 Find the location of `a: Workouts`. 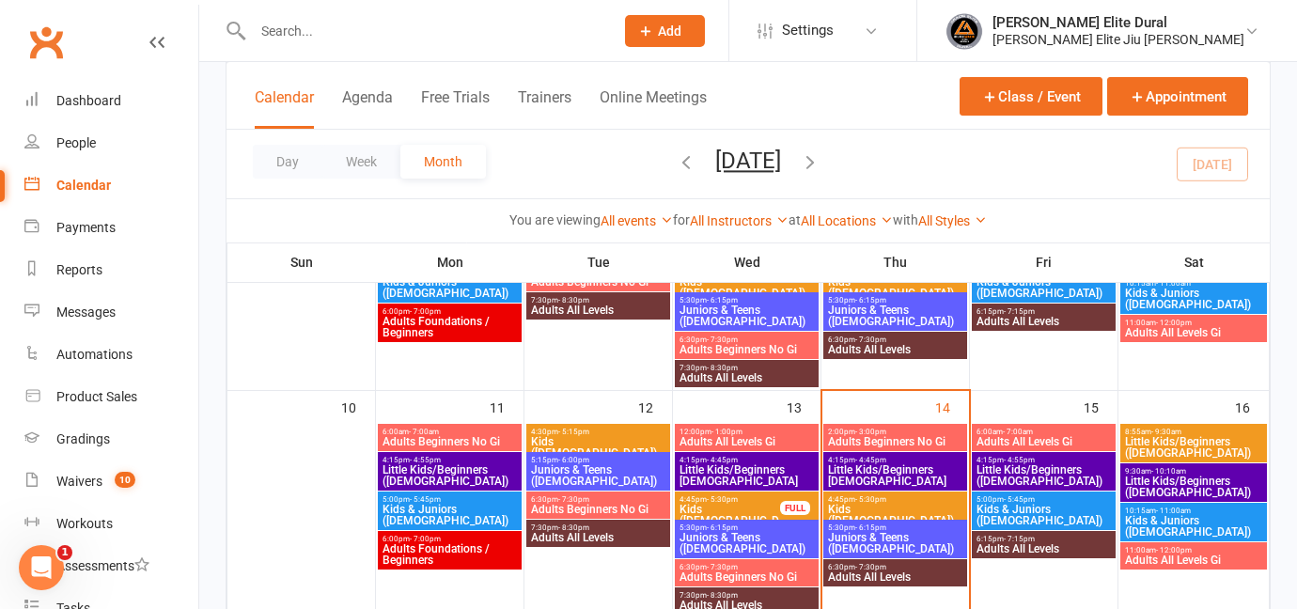

a: Workouts is located at coordinates (111, 524).